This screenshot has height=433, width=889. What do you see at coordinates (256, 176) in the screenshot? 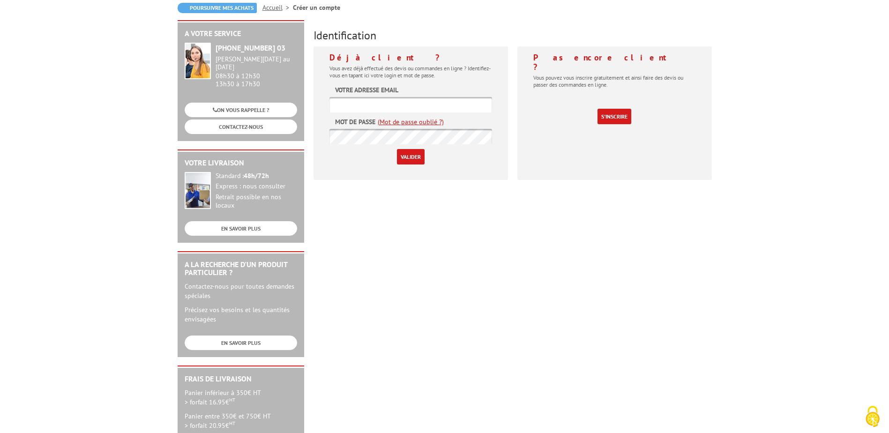
I see `div: Standard :` at bounding box center [256, 176].